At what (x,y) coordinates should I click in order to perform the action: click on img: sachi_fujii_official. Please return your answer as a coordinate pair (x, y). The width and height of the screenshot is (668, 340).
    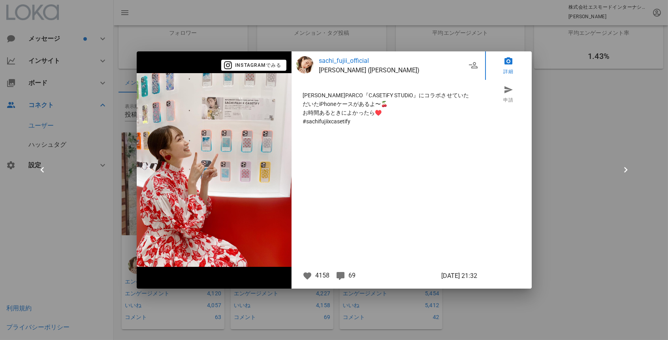
    Looking at the image, I should click on (305, 65).